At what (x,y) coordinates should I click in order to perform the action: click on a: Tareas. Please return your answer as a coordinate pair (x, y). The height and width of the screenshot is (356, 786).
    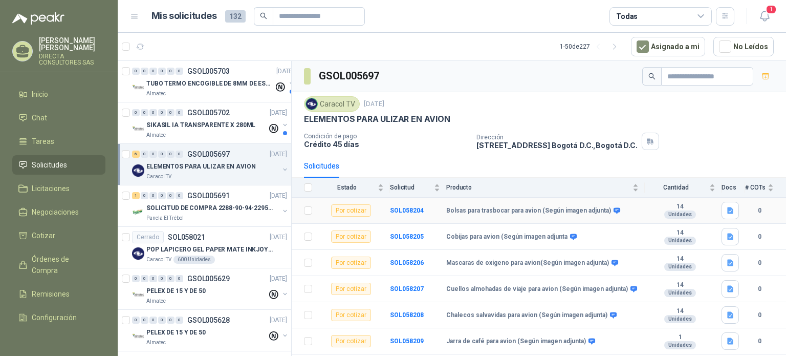
    Looking at the image, I should click on (59, 141).